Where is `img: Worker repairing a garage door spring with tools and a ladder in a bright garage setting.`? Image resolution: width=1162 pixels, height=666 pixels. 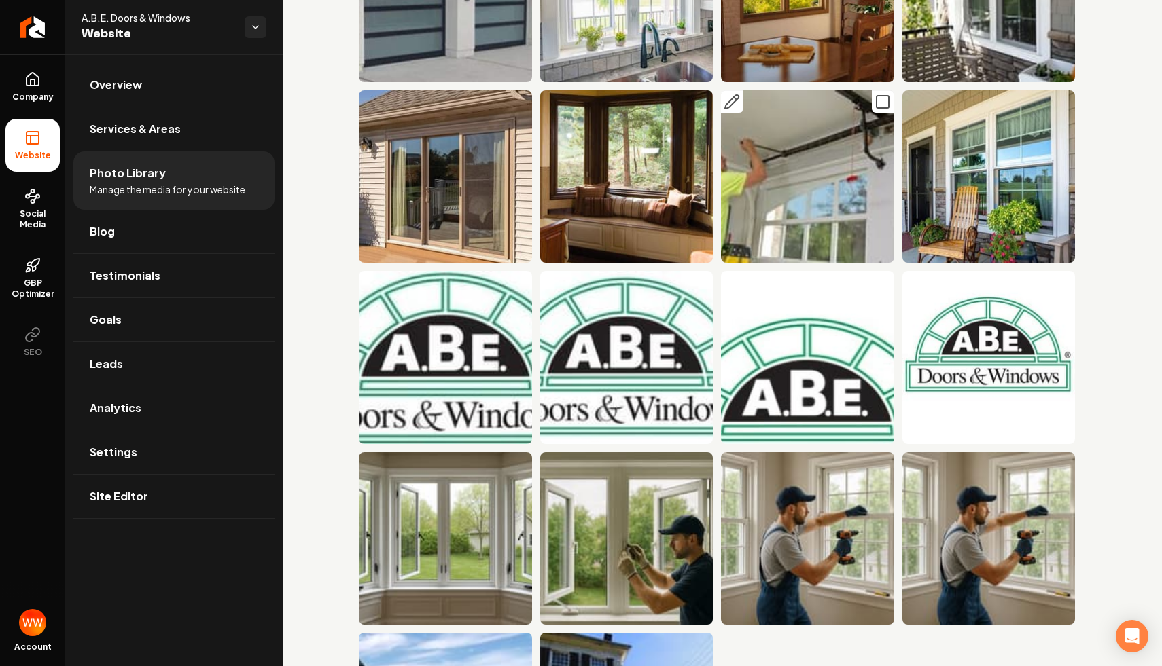 img: Worker repairing a garage door spring with tools and a ladder in a bright garage setting. is located at coordinates (807, 177).